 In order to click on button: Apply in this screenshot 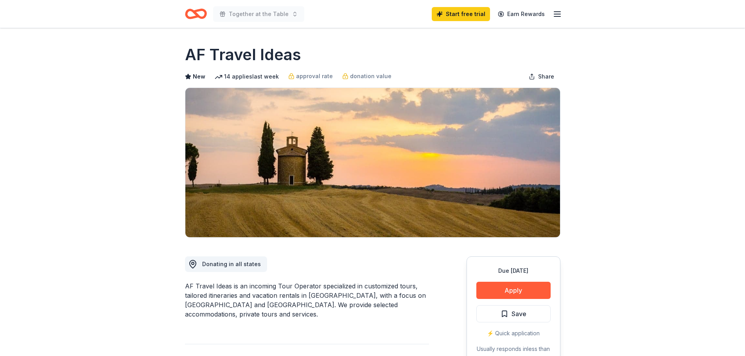, I will do `click(513, 290)`.